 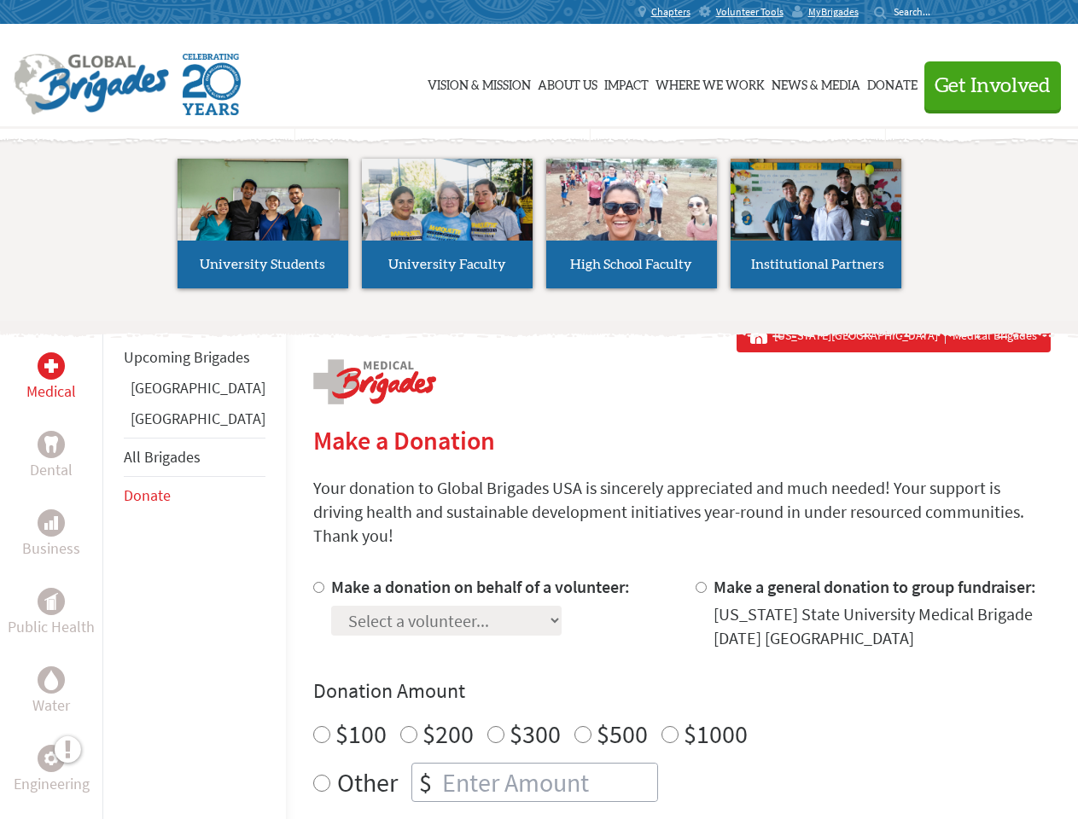 What do you see at coordinates (263, 215) in the screenshot?
I see `img: menu_brigades_submenu_1.jpg` at bounding box center [263, 215].